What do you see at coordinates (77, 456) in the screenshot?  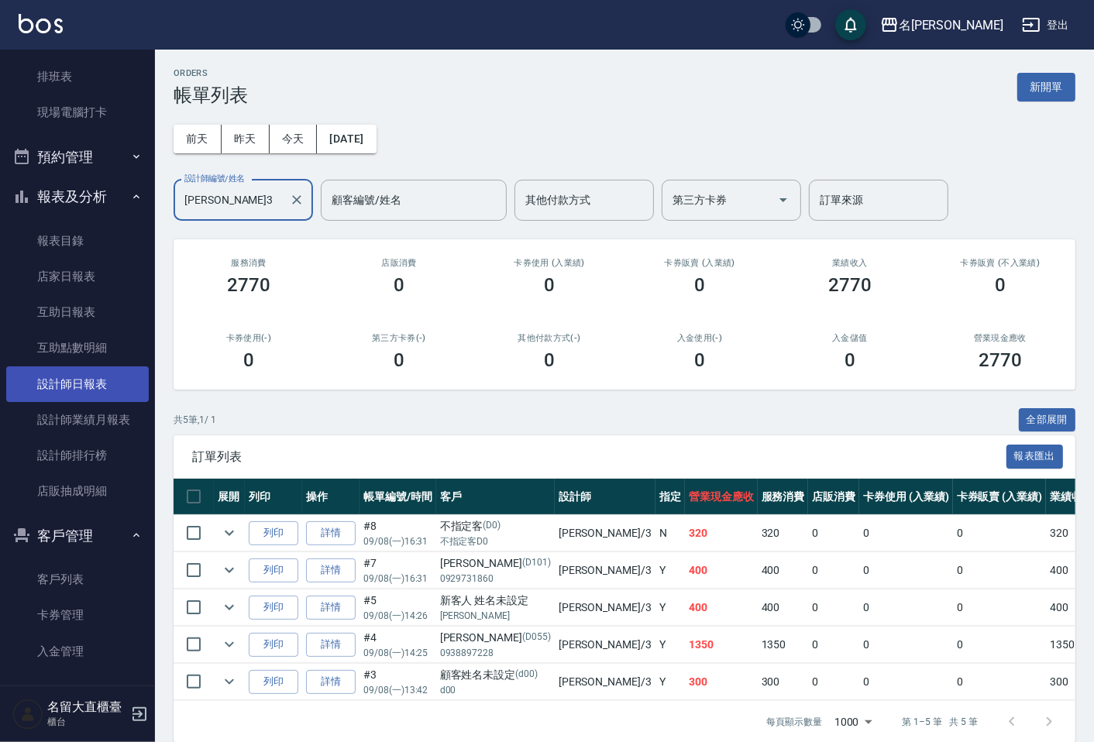 I see `a: 設計師排行榜` at bounding box center [77, 456].